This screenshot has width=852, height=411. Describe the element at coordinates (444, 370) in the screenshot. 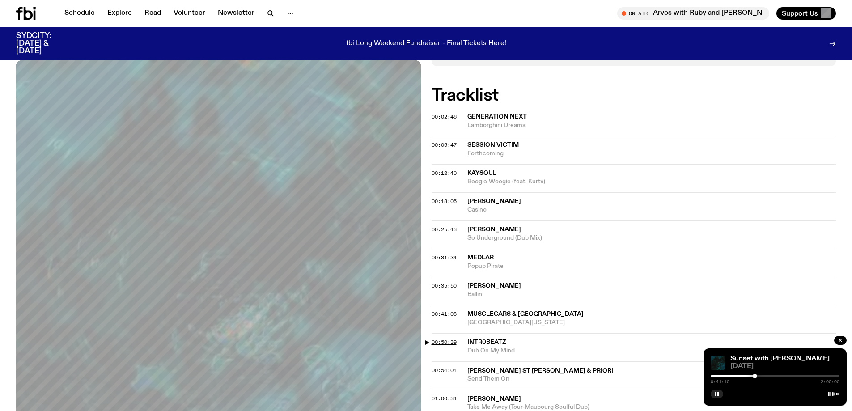

I see `span: 00:54:01` at that location.